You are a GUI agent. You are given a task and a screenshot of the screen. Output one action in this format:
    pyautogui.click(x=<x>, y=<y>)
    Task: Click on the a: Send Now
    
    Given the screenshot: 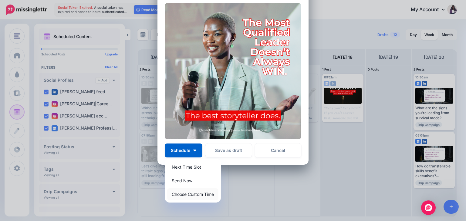 What is the action you would take?
    pyautogui.click(x=193, y=181)
    